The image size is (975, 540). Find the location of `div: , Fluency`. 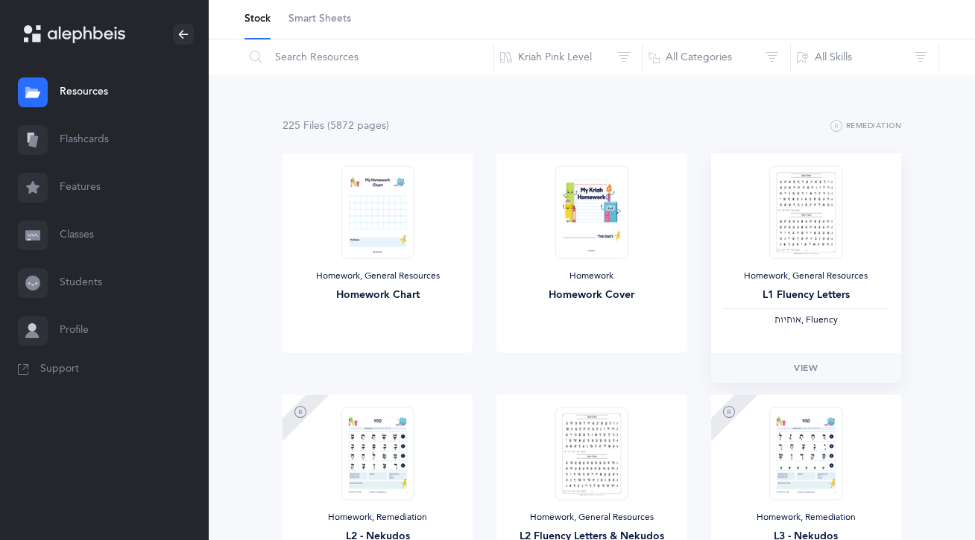

div: , Fluency is located at coordinates (806, 321).